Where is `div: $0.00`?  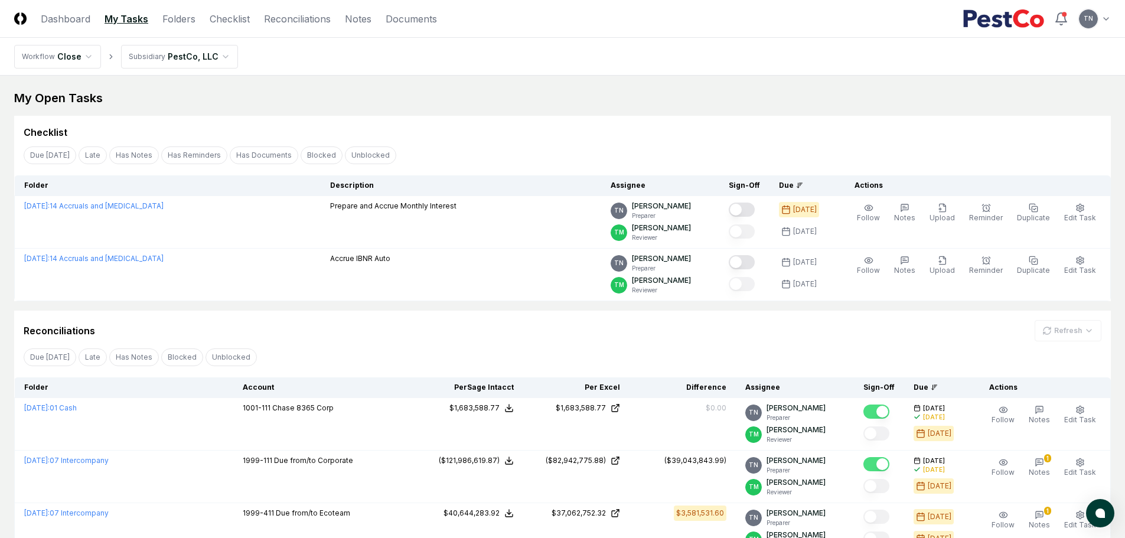
div: $0.00 is located at coordinates (716, 408).